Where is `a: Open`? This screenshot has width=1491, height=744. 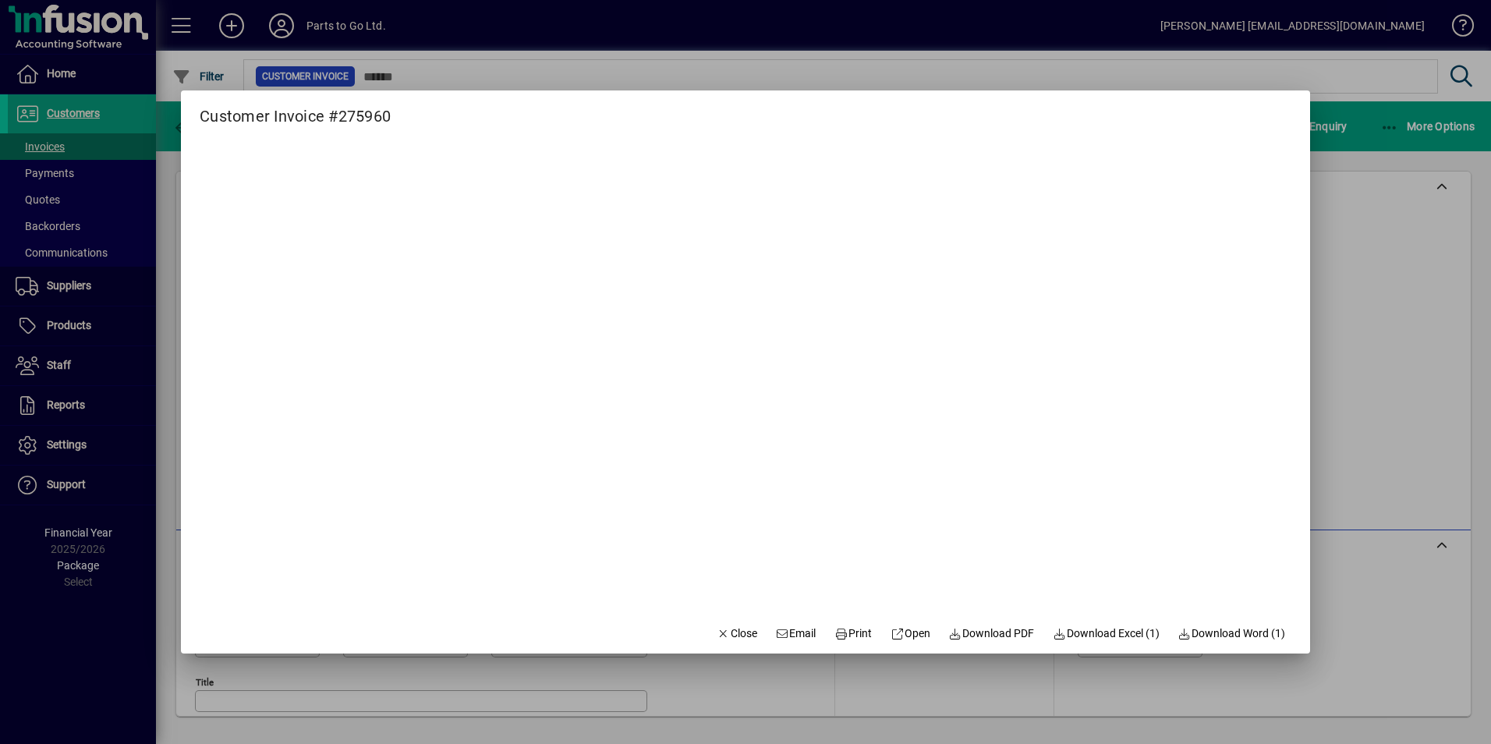 a: Open is located at coordinates (910, 633).